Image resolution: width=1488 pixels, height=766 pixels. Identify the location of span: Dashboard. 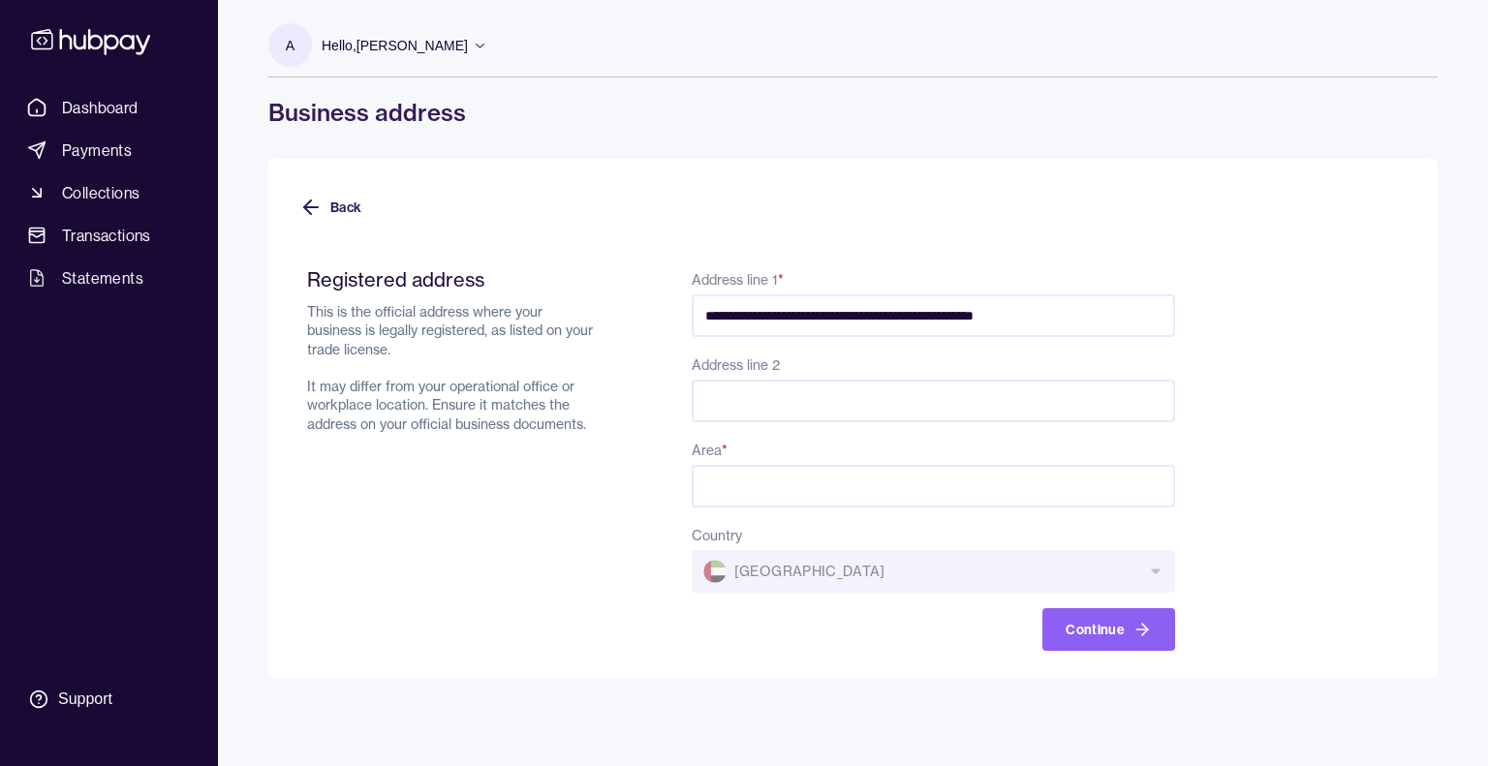
(100, 108).